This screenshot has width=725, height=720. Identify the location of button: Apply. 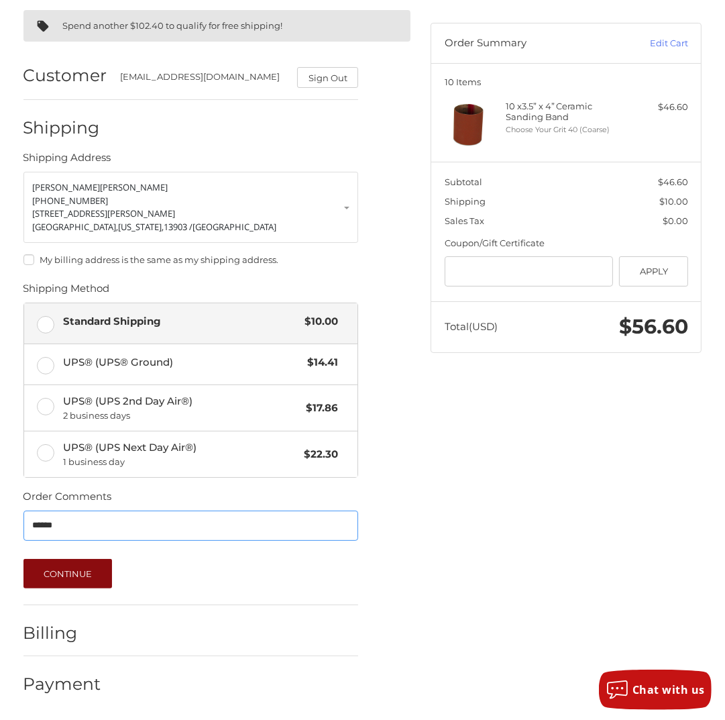
(653, 271).